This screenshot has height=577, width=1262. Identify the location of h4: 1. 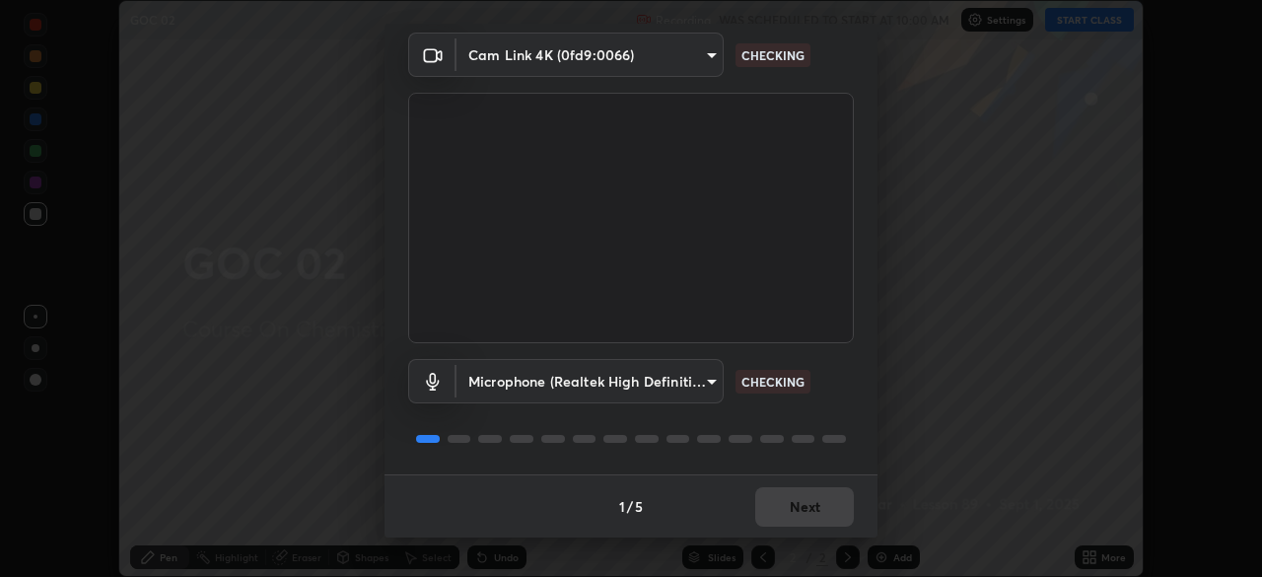
(622, 506).